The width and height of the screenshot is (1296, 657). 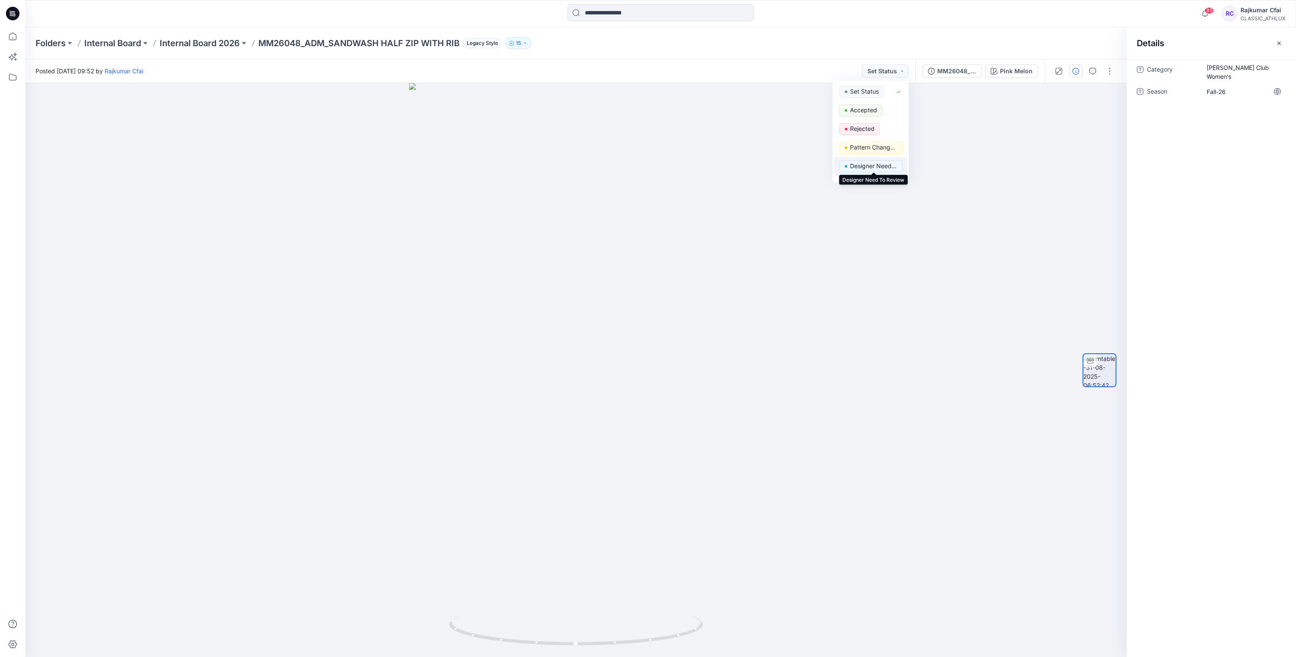 I want to click on span: Legacy Style, so click(x=483, y=43).